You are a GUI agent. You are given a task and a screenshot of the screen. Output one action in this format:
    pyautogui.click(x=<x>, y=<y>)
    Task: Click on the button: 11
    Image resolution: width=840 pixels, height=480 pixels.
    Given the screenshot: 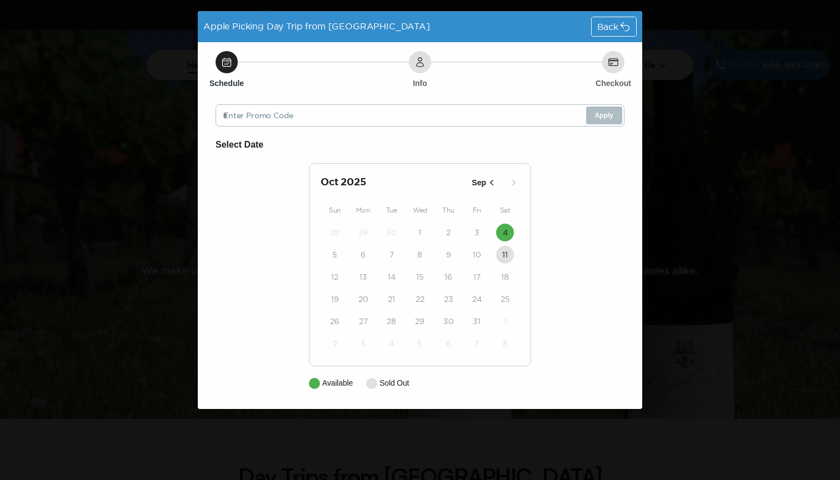 What is the action you would take?
    pyautogui.click(x=505, y=255)
    